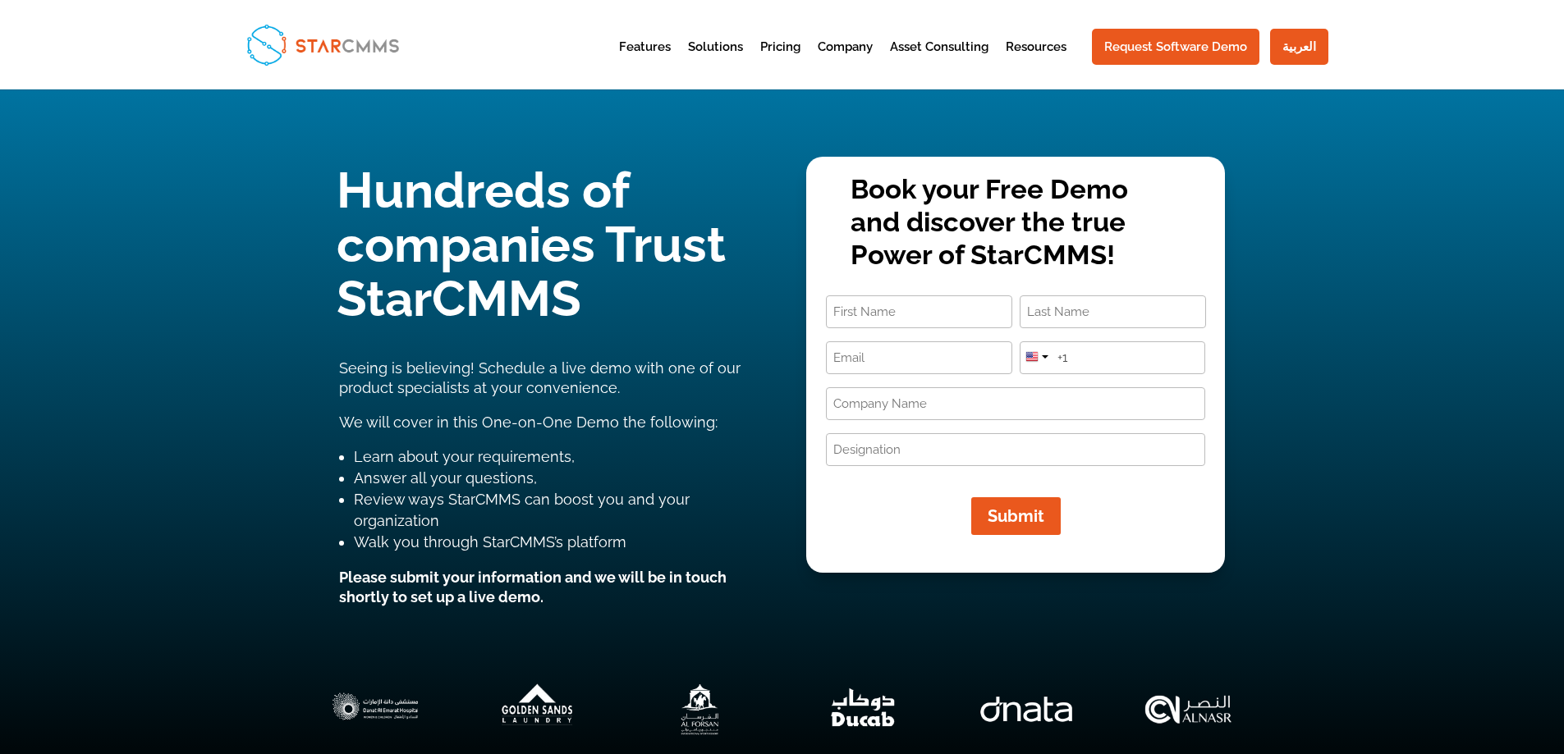 The image size is (1564, 754). What do you see at coordinates (490, 542) in the screenshot?
I see `span: Walk you through StarCMMS’s platform` at bounding box center [490, 542].